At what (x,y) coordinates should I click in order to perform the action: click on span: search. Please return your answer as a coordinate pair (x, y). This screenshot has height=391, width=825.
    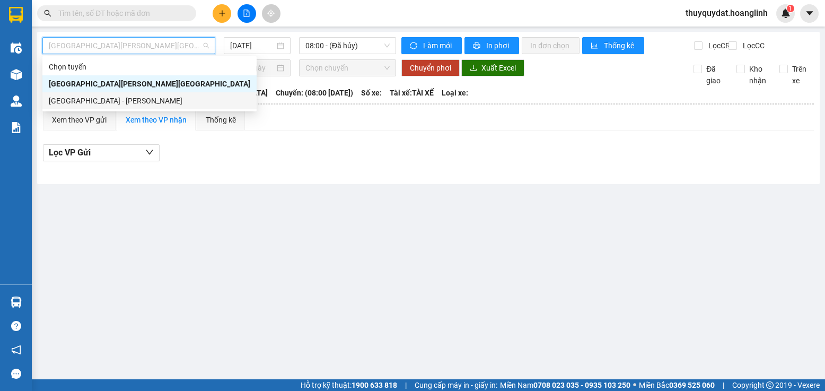
    Looking at the image, I should click on (48, 13).